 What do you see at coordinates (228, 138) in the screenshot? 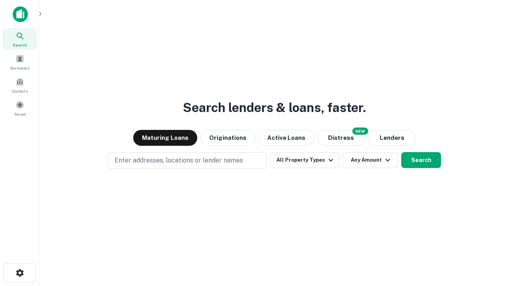
I see `button: Originations` at bounding box center [228, 138].